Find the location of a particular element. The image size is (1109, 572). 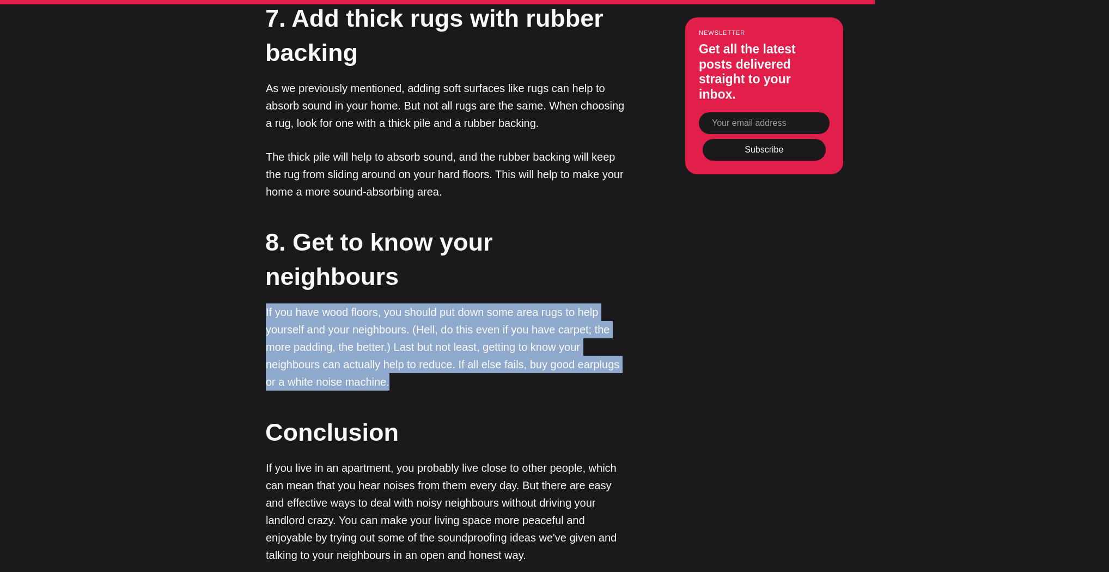

h2: 7. Add thick rugs with rubber backing is located at coordinates (448, 35).